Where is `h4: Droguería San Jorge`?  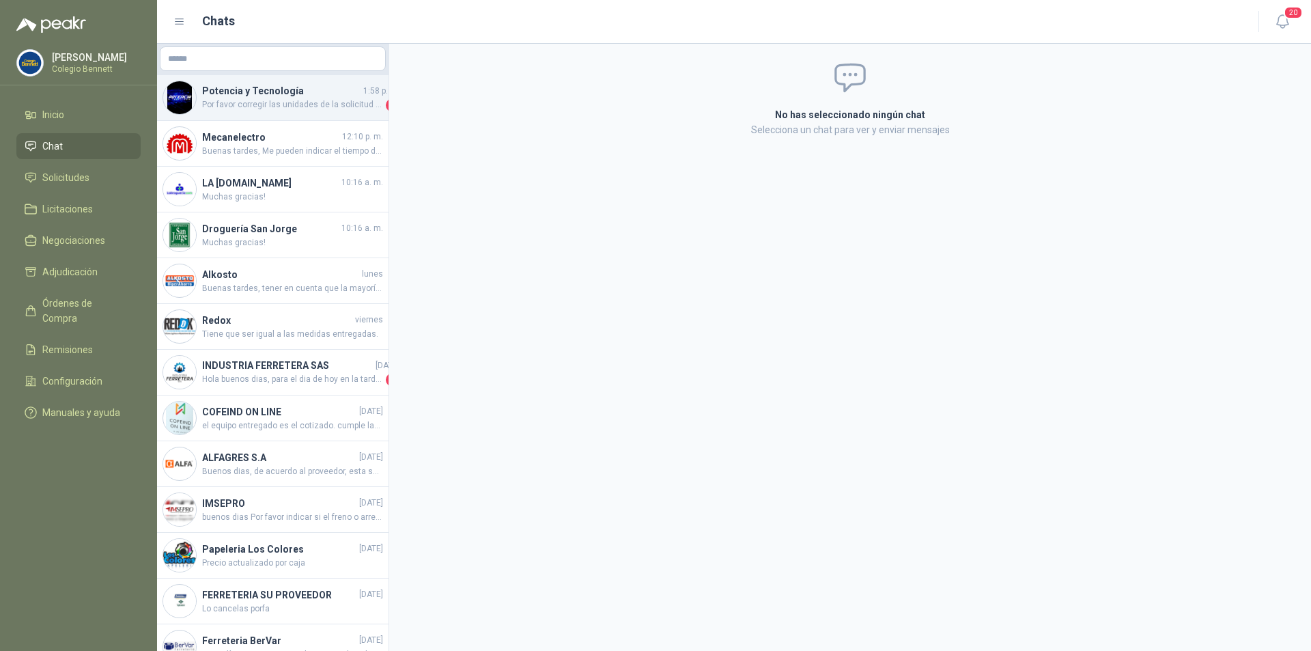 h4: Droguería San Jorge is located at coordinates (270, 229).